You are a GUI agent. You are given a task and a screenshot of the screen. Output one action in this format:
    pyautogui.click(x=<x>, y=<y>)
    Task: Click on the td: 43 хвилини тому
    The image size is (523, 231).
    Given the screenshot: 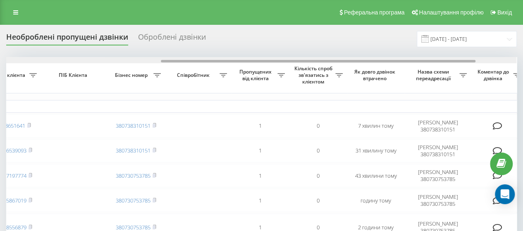 What is the action you would take?
    pyautogui.click(x=376, y=176)
    